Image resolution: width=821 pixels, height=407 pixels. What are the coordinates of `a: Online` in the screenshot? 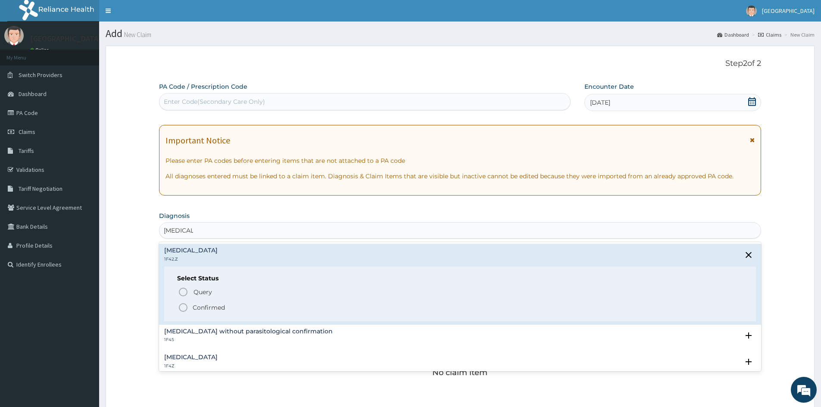 It's located at (41, 50).